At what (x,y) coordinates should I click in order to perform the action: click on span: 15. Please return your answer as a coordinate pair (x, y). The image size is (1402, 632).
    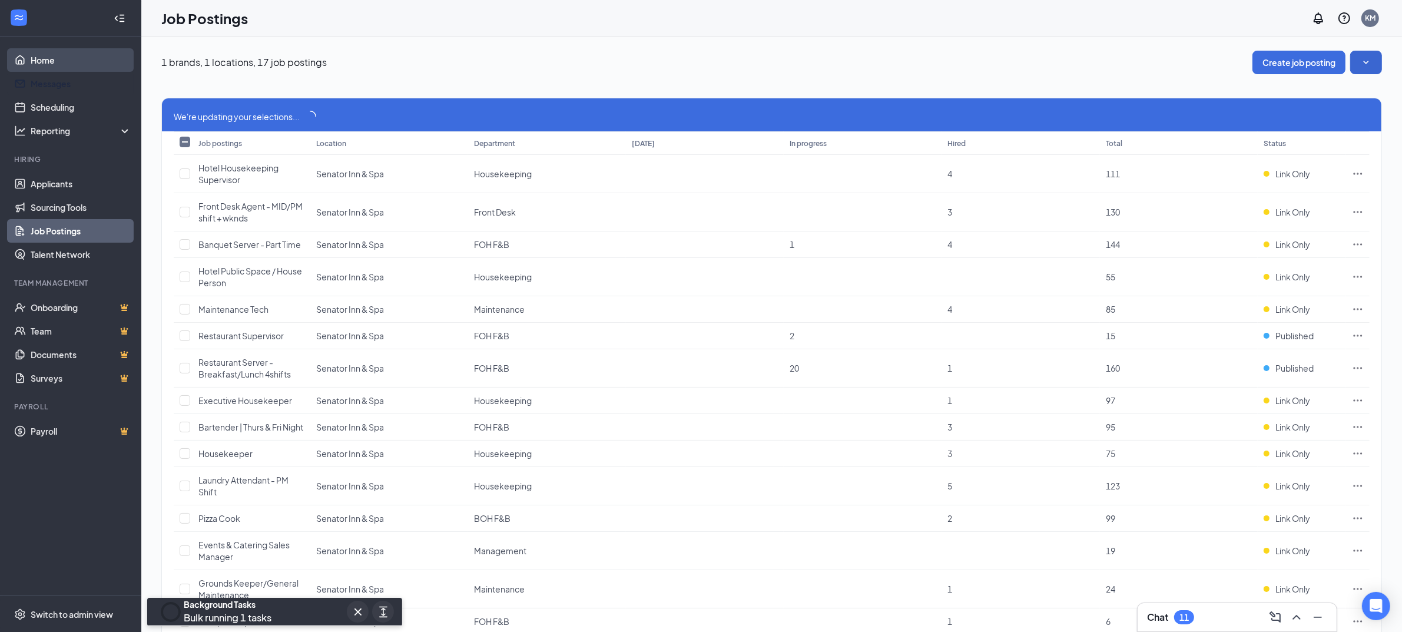
    Looking at the image, I should click on (1110, 336).